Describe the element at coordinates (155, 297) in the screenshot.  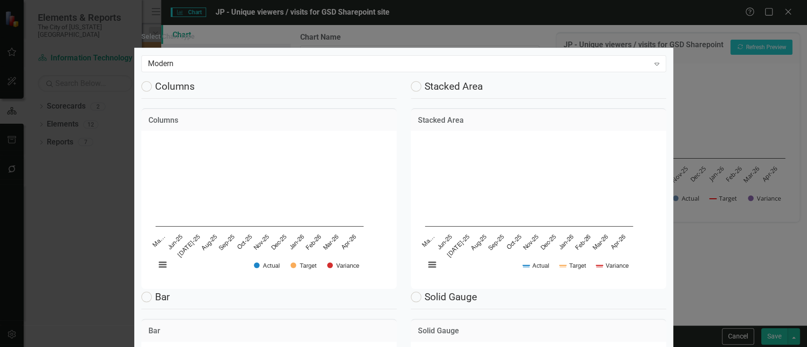
I see `label: Bar` at that location.